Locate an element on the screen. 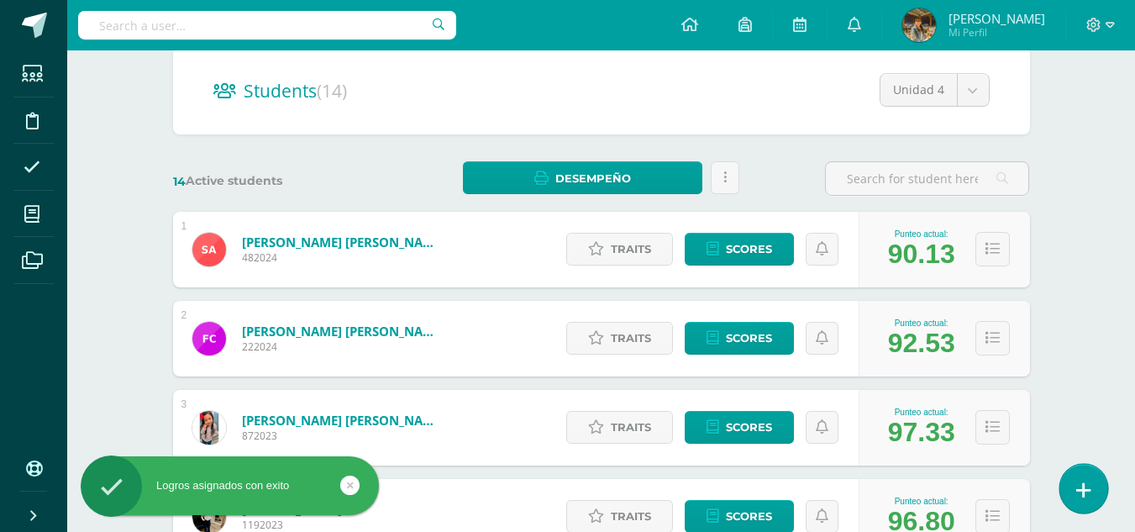 This screenshot has height=532, width=1135. span: 14 is located at coordinates (179, 181).